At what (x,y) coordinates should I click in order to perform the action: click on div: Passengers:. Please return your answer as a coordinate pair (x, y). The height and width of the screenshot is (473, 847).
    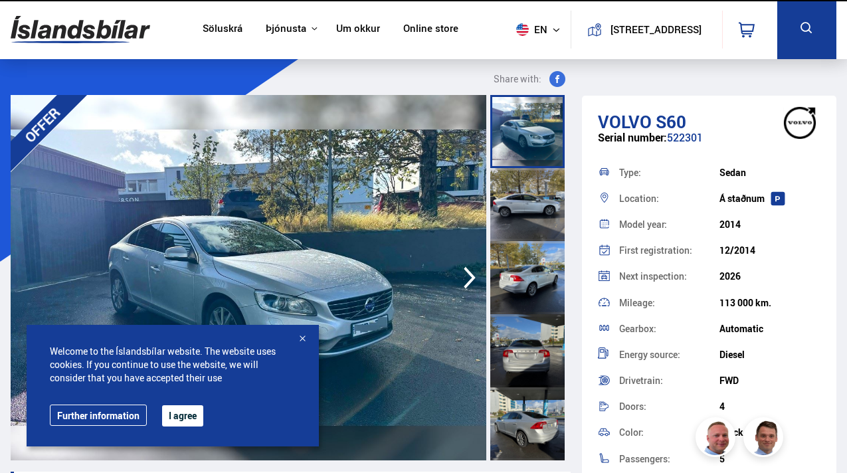
    Looking at the image, I should click on (669, 459).